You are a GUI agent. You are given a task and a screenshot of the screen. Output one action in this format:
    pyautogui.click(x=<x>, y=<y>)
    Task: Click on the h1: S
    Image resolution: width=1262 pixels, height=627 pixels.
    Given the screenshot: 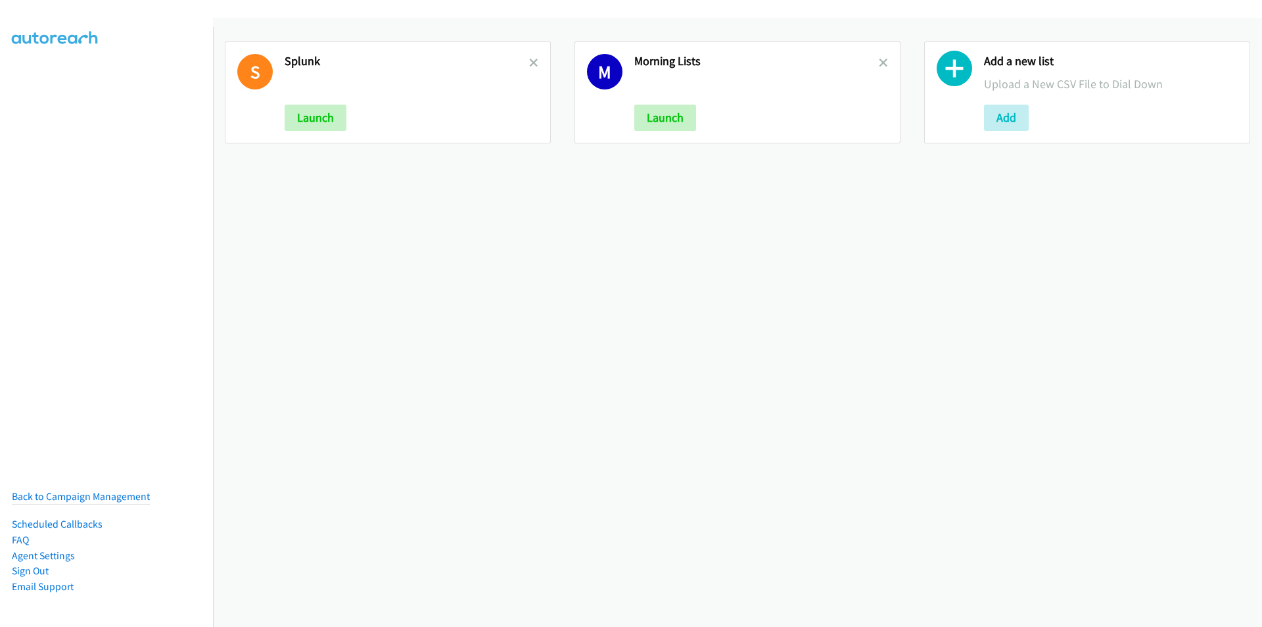 What is the action you would take?
    pyautogui.click(x=255, y=72)
    